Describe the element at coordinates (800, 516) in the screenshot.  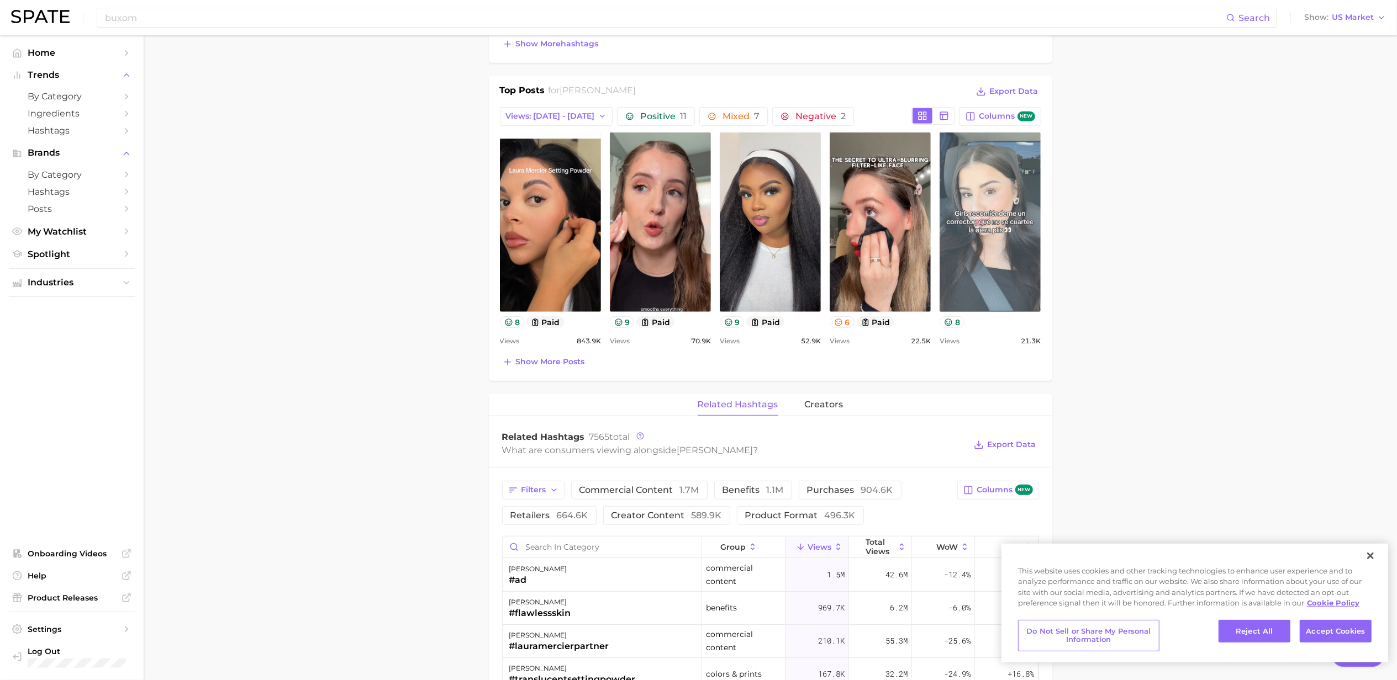
I see `span: product format` at that location.